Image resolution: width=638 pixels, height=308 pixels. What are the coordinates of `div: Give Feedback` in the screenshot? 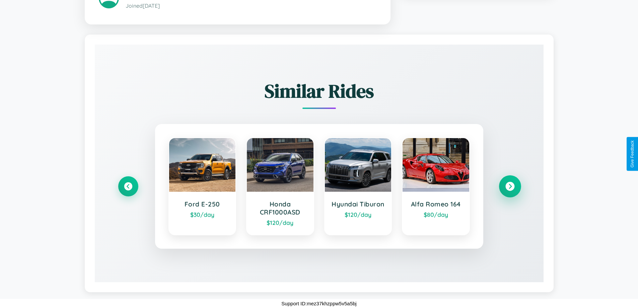 It's located at (632, 154).